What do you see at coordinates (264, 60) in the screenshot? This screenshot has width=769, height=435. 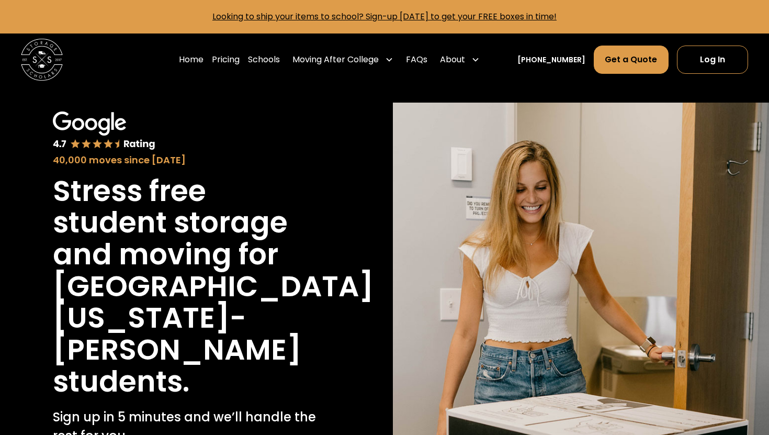 I see `a: Schools` at bounding box center [264, 60].